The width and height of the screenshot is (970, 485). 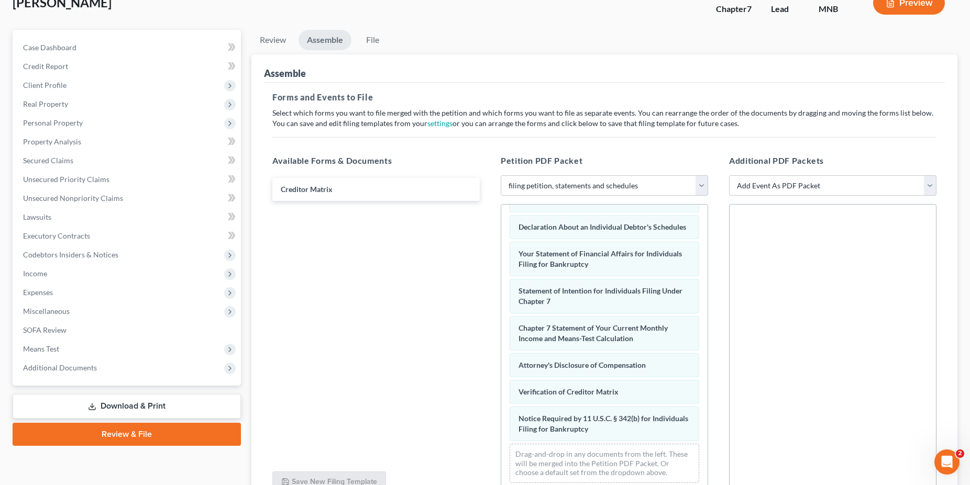 I want to click on span: Chapter 7 Statement of Your Current Monthly Income and Means-Test Calculation, so click(x=593, y=333).